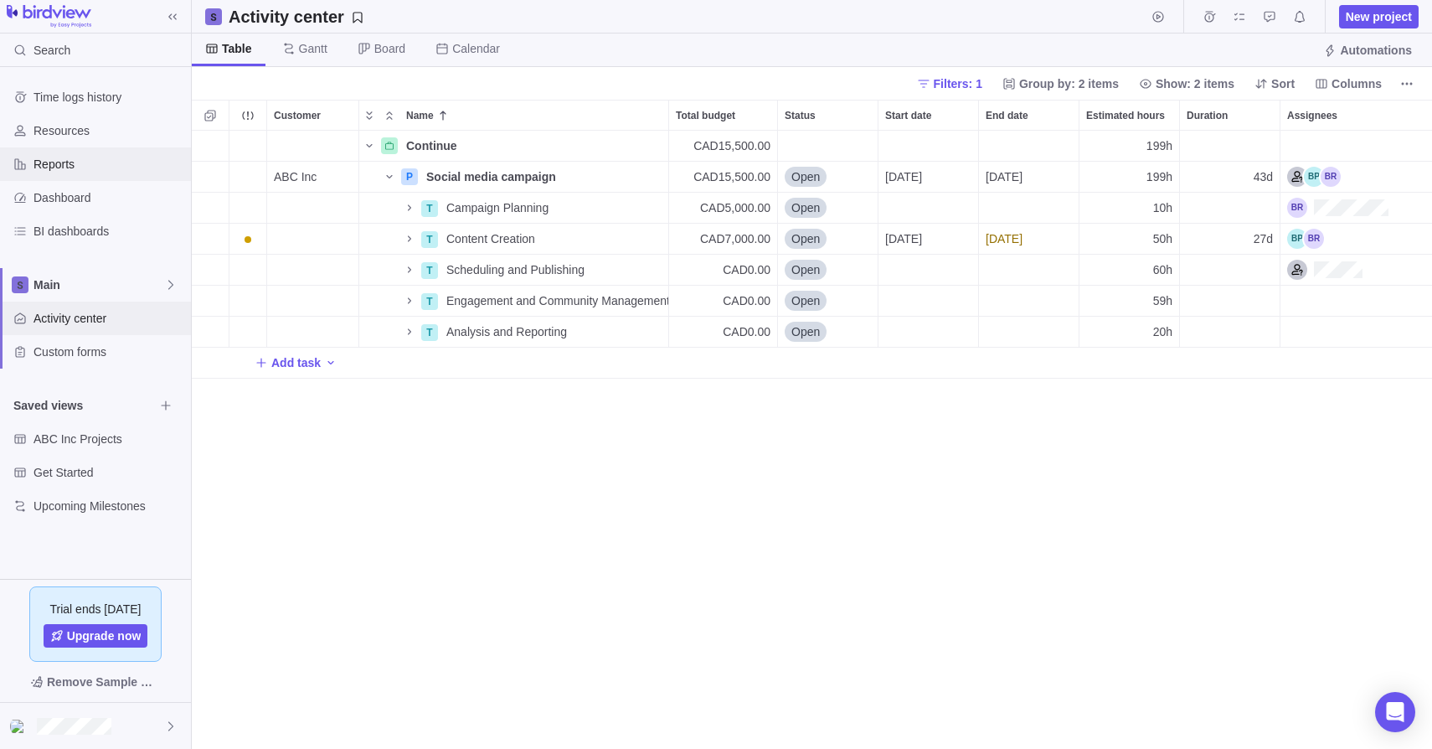  What do you see at coordinates (389, 116) in the screenshot?
I see `span: Collapse` at bounding box center [389, 116].